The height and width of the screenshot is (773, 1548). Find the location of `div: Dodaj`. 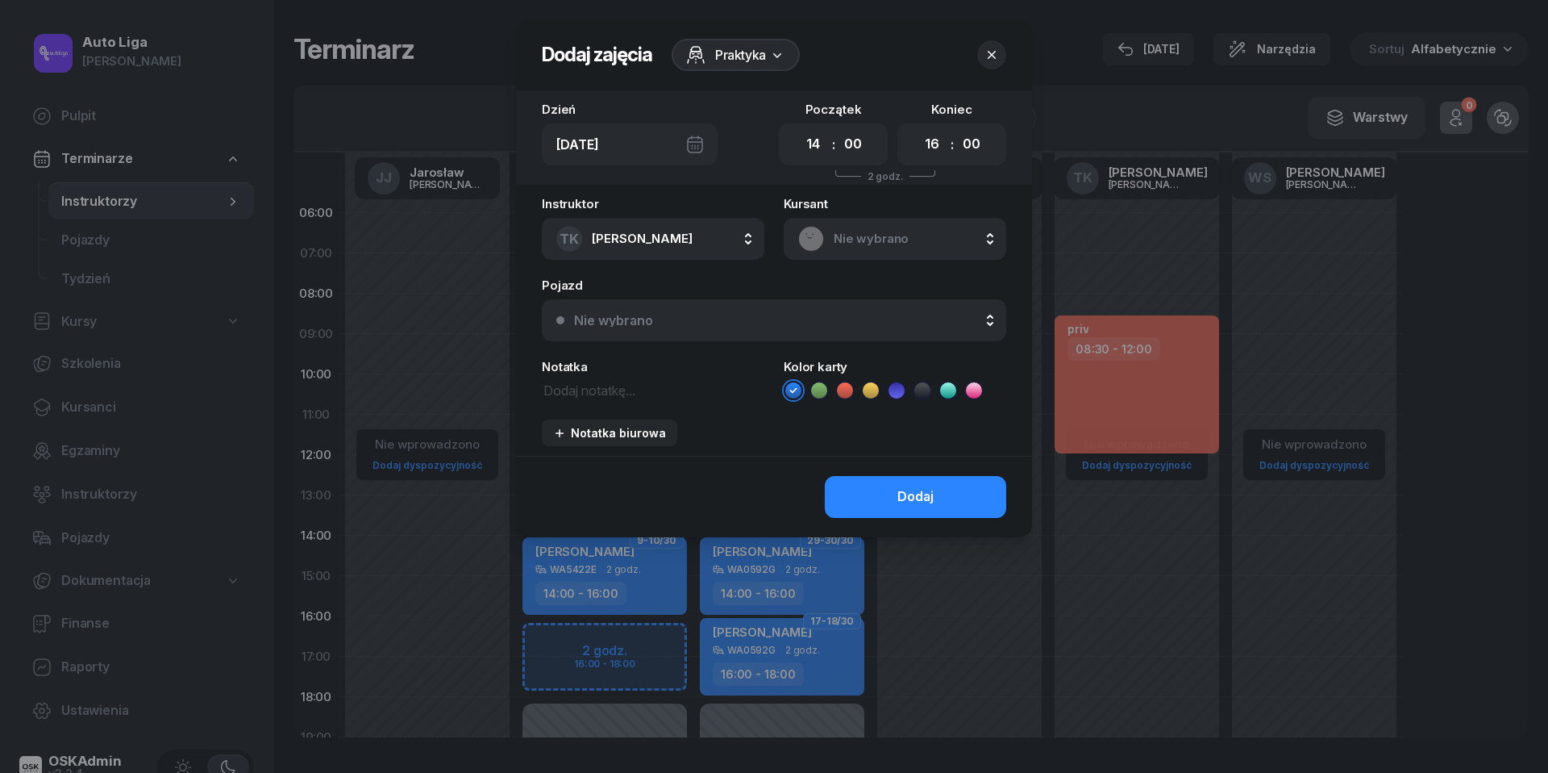

div: Dodaj is located at coordinates (915, 497).